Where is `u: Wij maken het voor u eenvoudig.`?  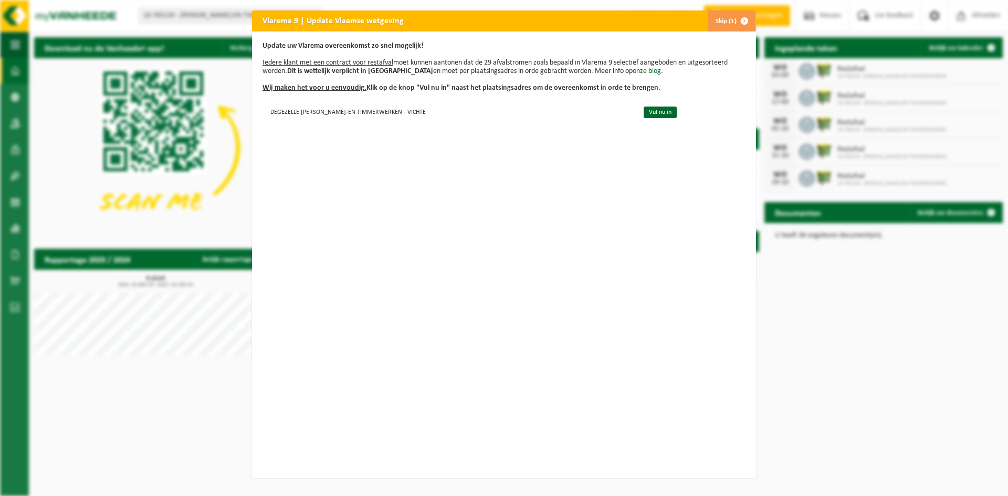 u: Wij maken het voor u eenvoudig. is located at coordinates (314, 88).